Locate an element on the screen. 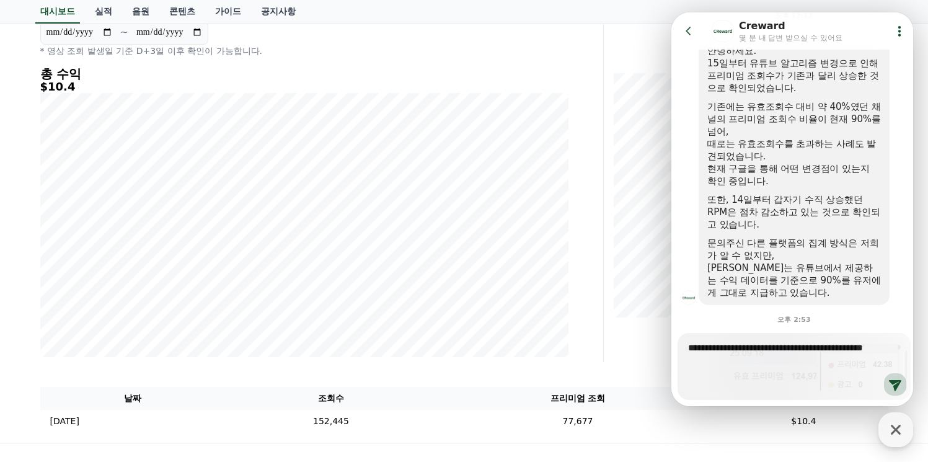  div: 현재 구글을 통해 어떤 변경점이 있는지 확인 중입니다. is located at coordinates (123, 162).